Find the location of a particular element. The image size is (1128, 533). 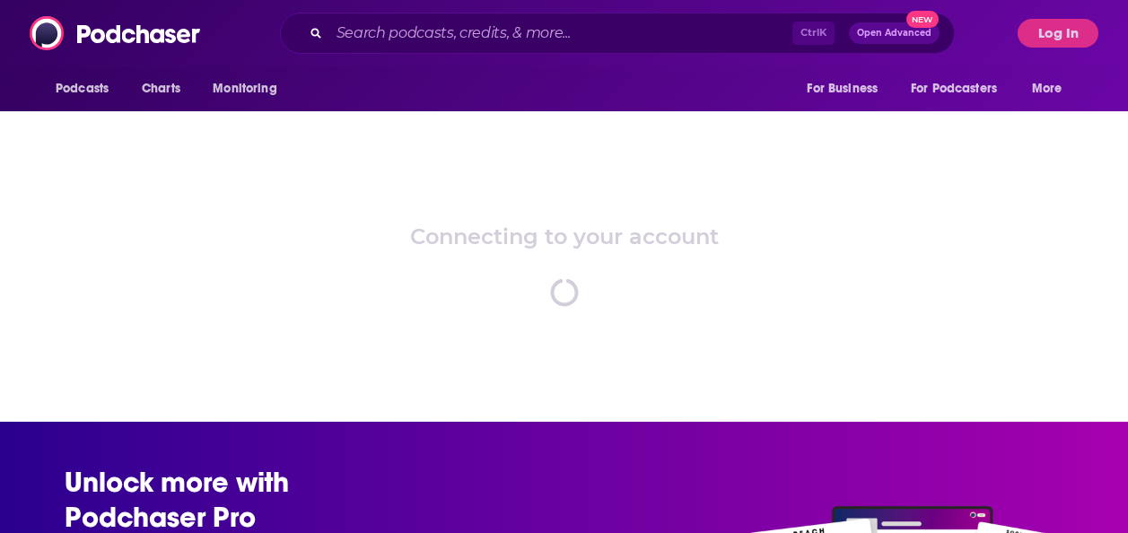

img: Podchaser - Follow, Share and Rate Podcasts is located at coordinates (116, 33).